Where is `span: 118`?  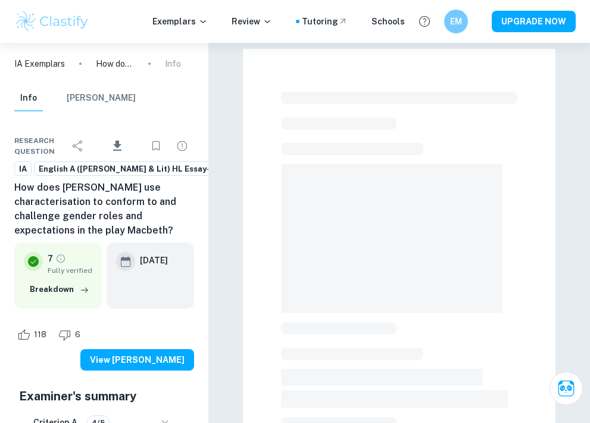
span: 118 is located at coordinates (40, 335).